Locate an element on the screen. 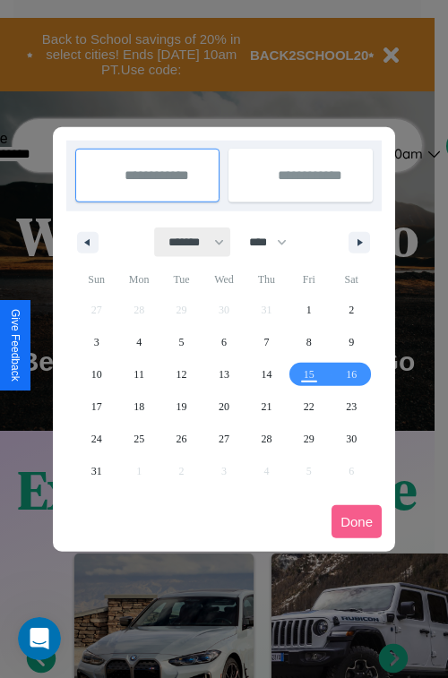  span: 9 is located at coordinates (351, 342).